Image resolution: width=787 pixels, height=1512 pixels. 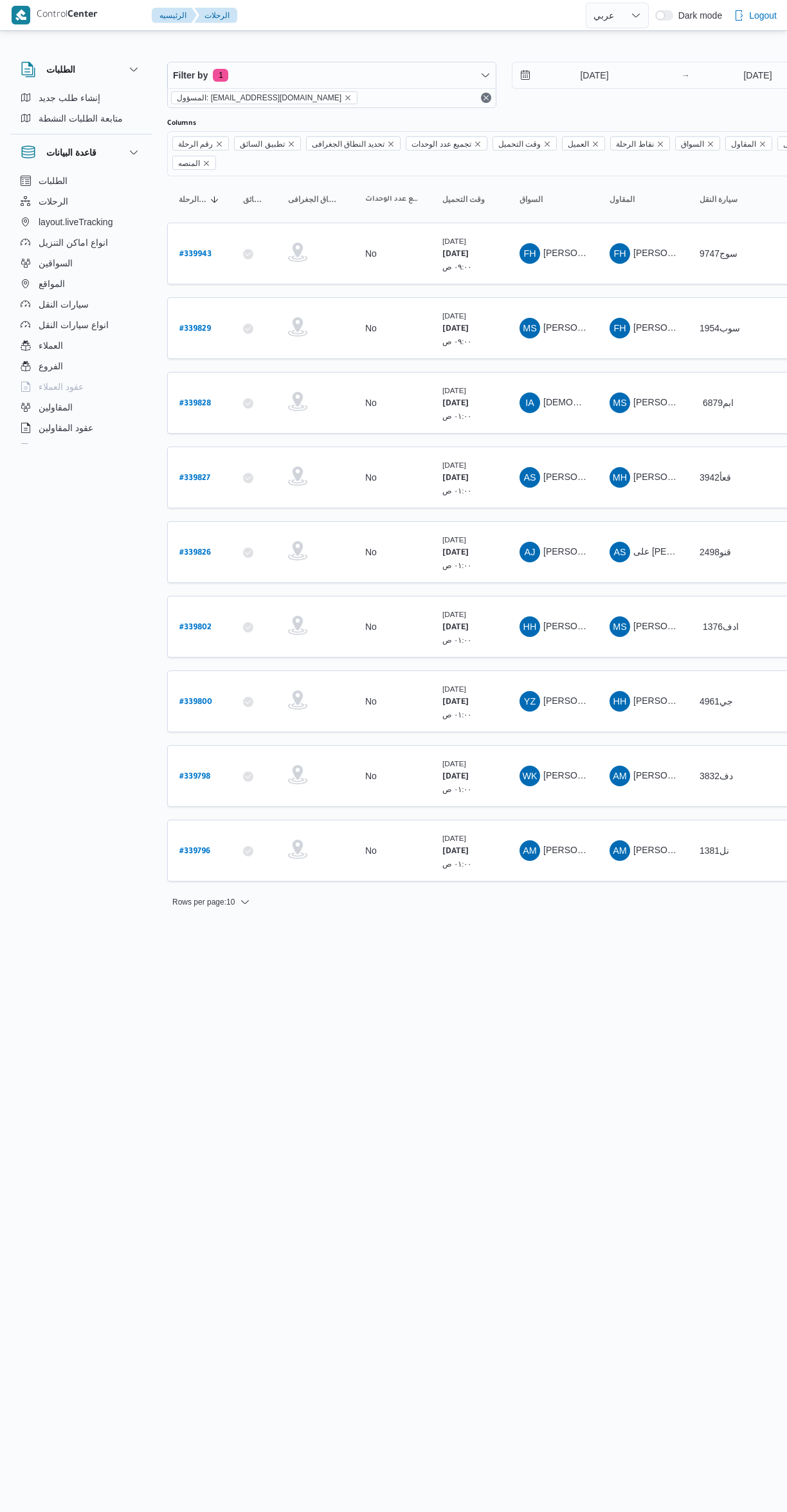 I want to click on span: IA, so click(x=530, y=403).